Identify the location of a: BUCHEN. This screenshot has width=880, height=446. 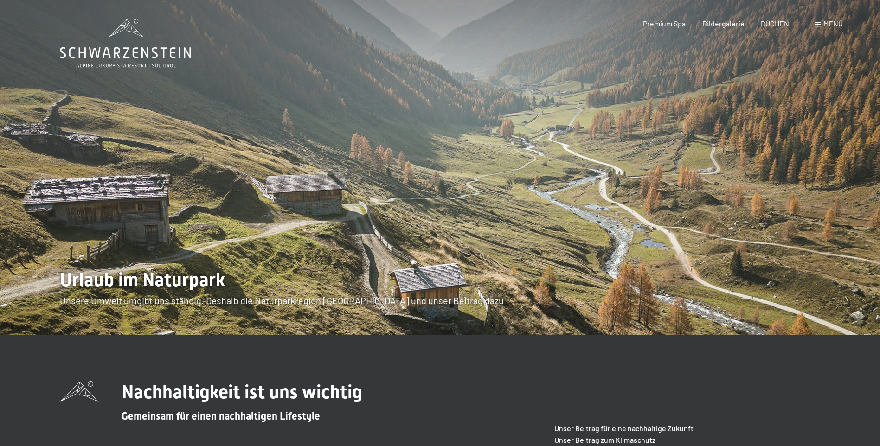
(774, 23).